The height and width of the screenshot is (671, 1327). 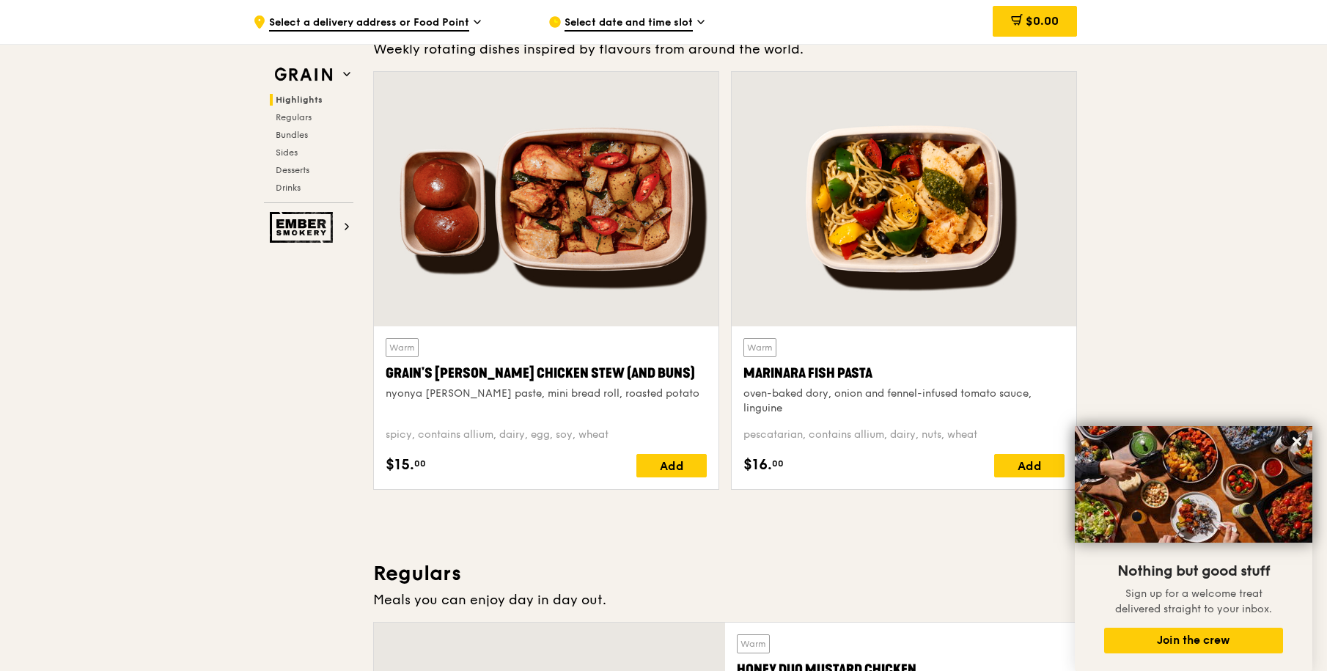 What do you see at coordinates (725, 49) in the screenshot?
I see `div: Weekly rotating dishes inspired by flavours from around the world.` at bounding box center [725, 49].